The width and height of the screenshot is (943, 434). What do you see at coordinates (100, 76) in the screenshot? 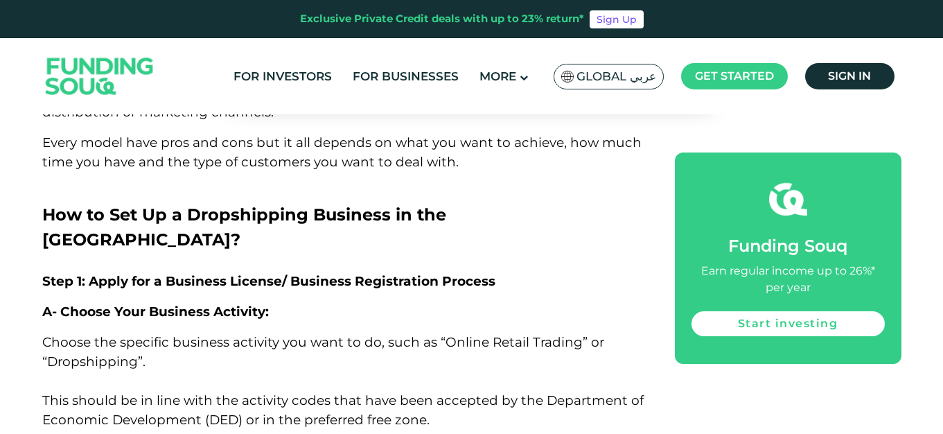
I see `img: Logo` at bounding box center [100, 76].